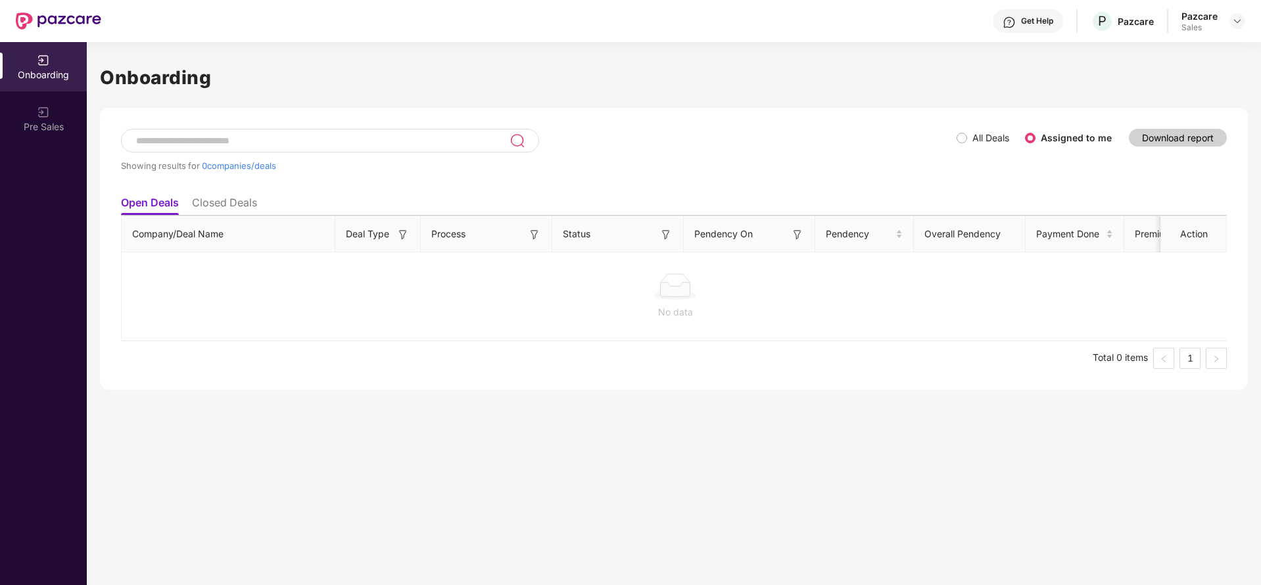 This screenshot has width=1261, height=585. What do you see at coordinates (1199, 28) in the screenshot?
I see `div: Sales` at bounding box center [1199, 28].